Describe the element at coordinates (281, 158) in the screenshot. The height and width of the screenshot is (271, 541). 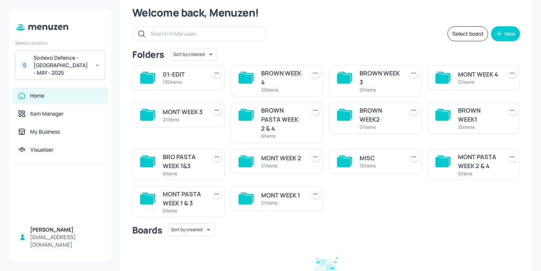
I see `div: MONT WEEK 2` at that location.